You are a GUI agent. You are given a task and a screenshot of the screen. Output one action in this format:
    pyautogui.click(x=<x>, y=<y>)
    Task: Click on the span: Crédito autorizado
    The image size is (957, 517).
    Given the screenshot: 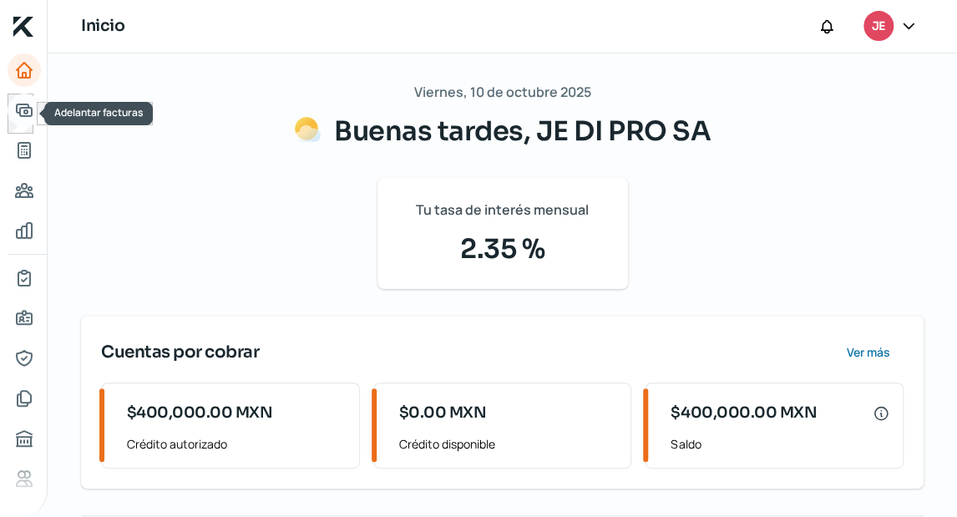 What is the action you would take?
    pyautogui.click(x=236, y=443)
    